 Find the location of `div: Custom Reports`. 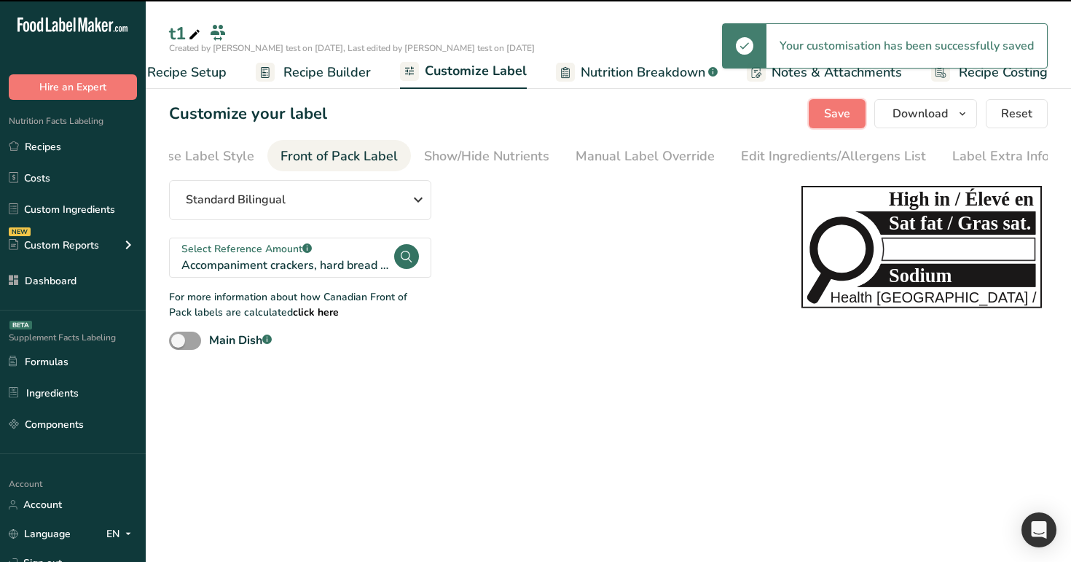

div: Custom Reports is located at coordinates (54, 245).